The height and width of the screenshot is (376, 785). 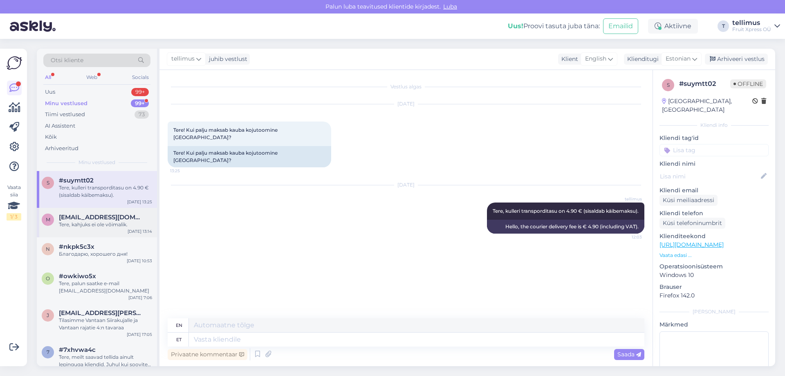 What do you see at coordinates (713, 138) in the screenshot?
I see `p: Kliendi tag'id` at bounding box center [713, 138].